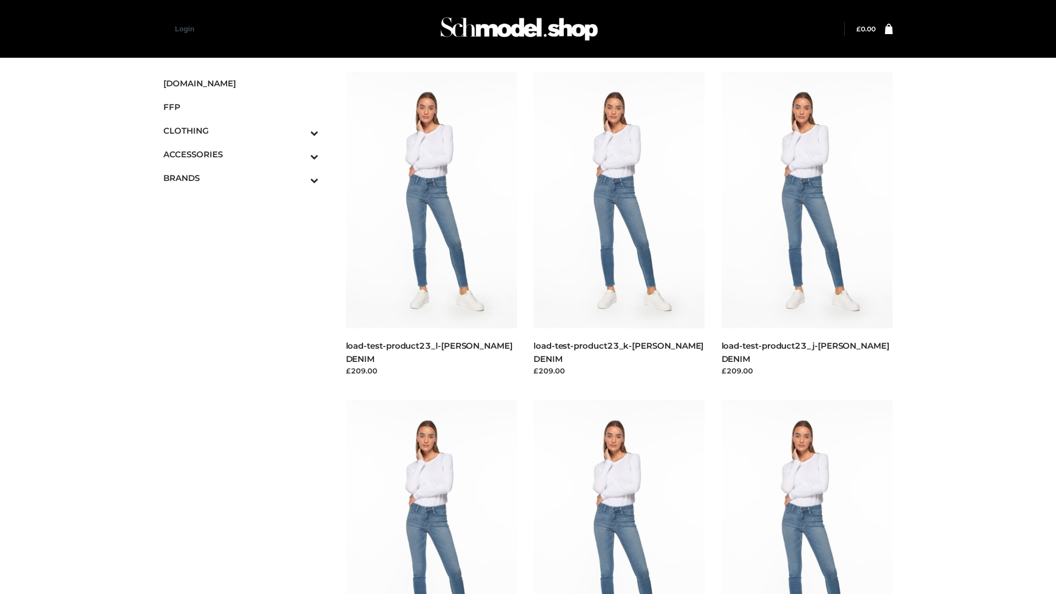 The width and height of the screenshot is (1056, 594). I want to click on span: ACCESSORIES, so click(241, 154).